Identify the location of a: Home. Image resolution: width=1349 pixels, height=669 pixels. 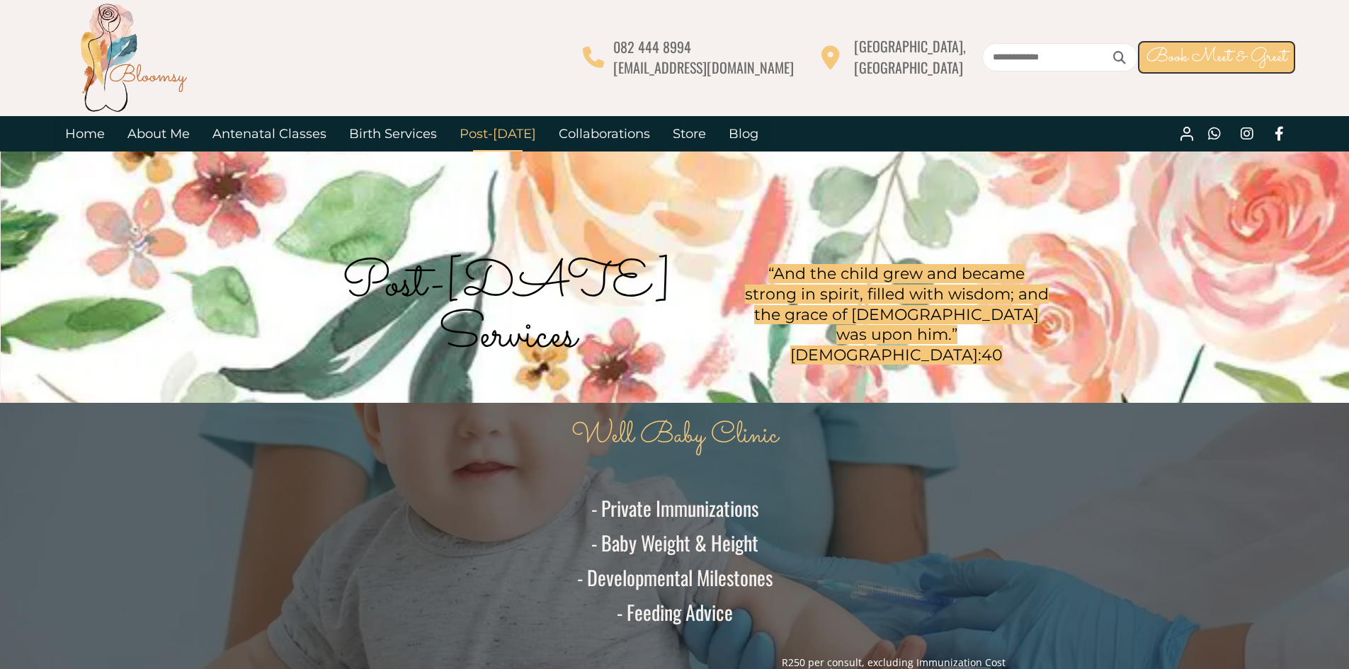
(85, 134).